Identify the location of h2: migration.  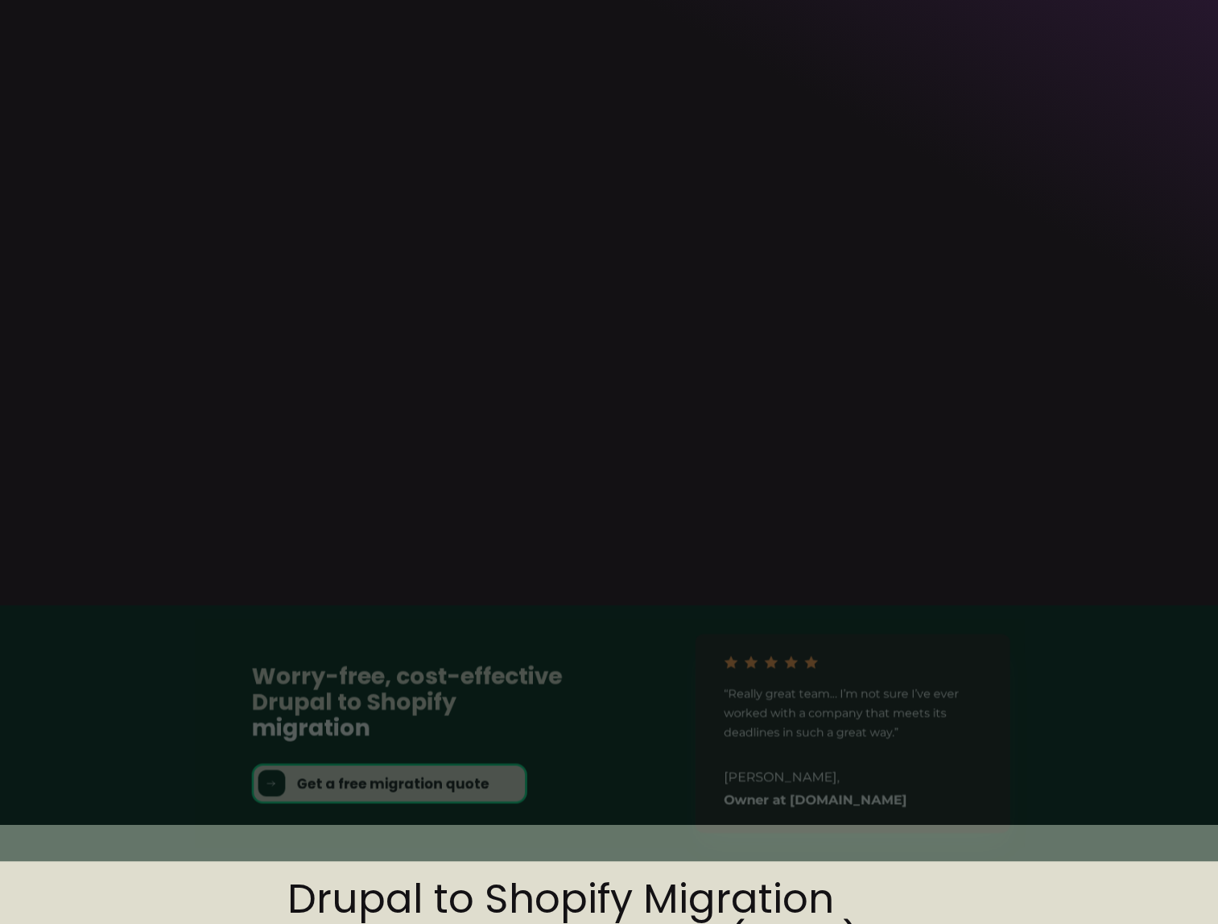
(444, 727).